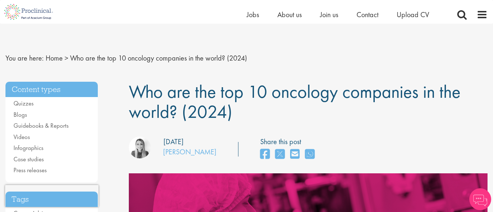  What do you see at coordinates (413, 15) in the screenshot?
I see `span: Upload CV` at bounding box center [413, 15].